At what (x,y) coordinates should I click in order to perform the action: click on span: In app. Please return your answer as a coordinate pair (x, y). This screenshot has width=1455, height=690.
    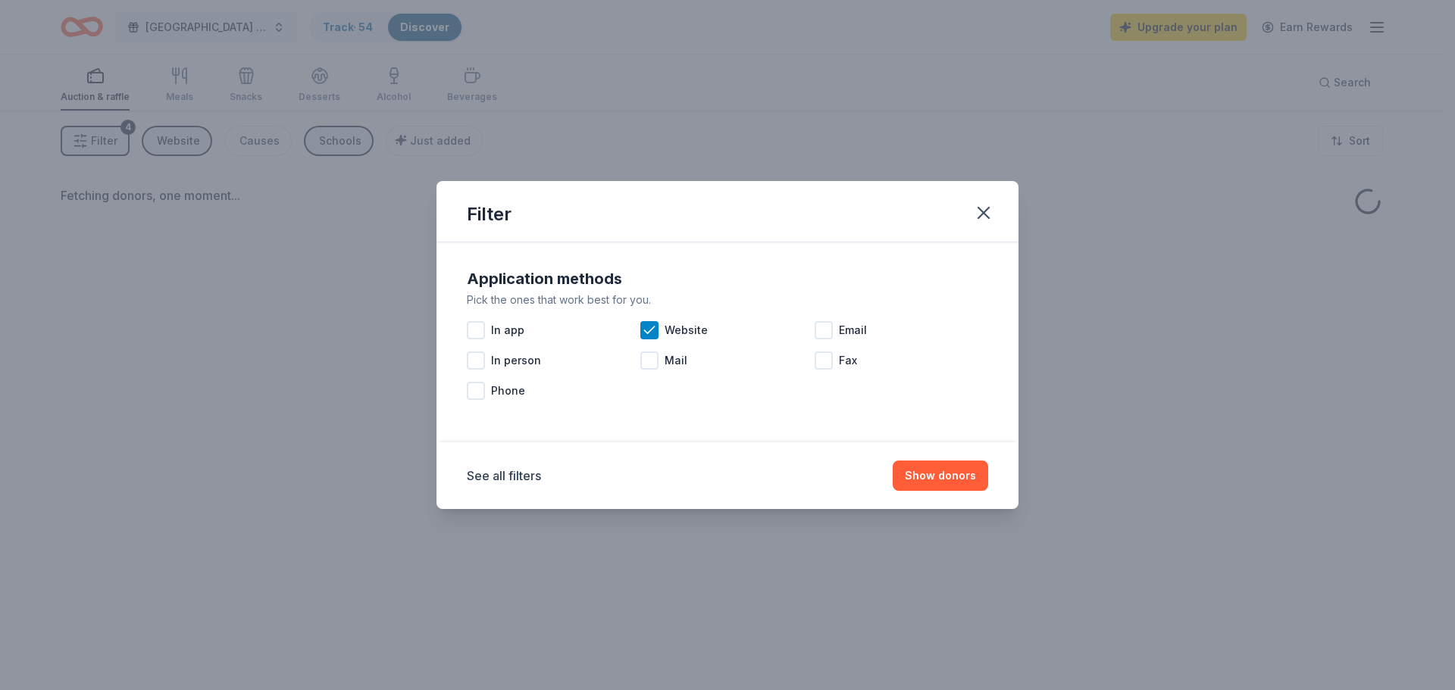
    Looking at the image, I should click on (508, 330).